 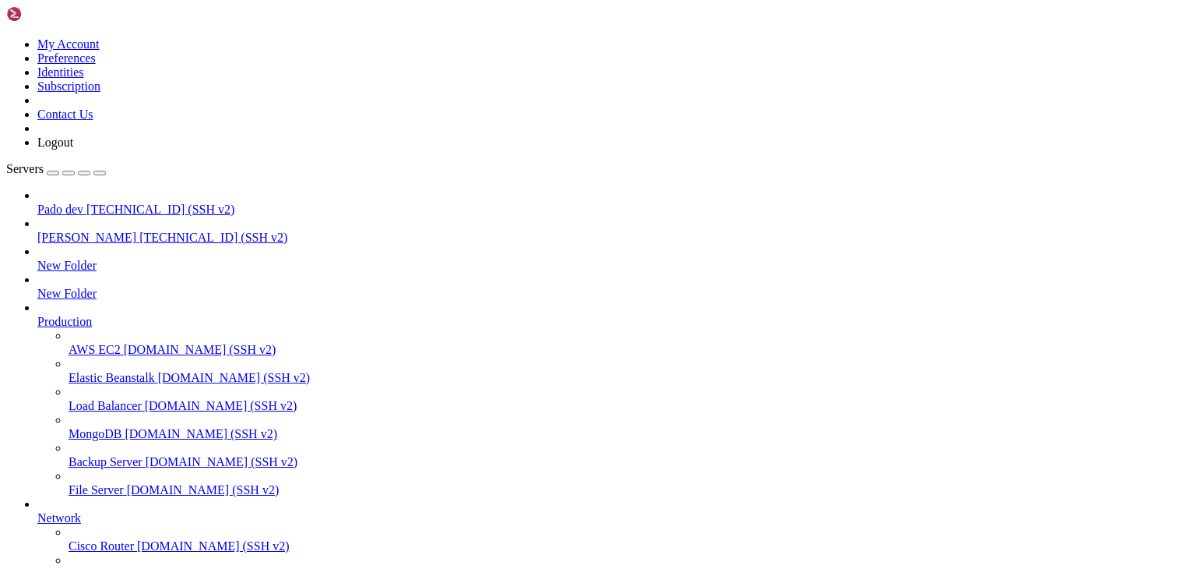 What do you see at coordinates (105, 461) in the screenshot?
I see `span: Backup Server` at bounding box center [105, 461].